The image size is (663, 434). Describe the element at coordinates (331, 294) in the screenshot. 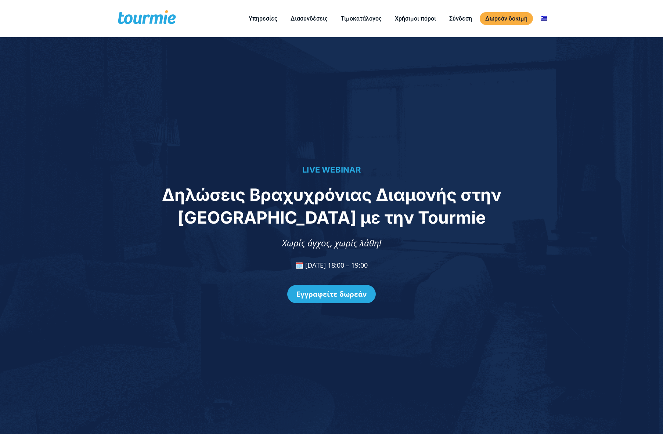

I see `a: Εγγραφείτε δωρεάν` at that location.